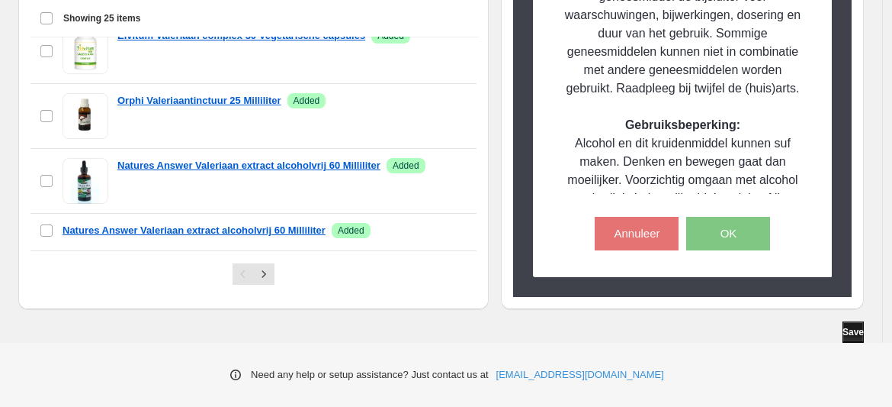  What do you see at coordinates (264, 274) in the screenshot?
I see `button: Next` at bounding box center [264, 274].